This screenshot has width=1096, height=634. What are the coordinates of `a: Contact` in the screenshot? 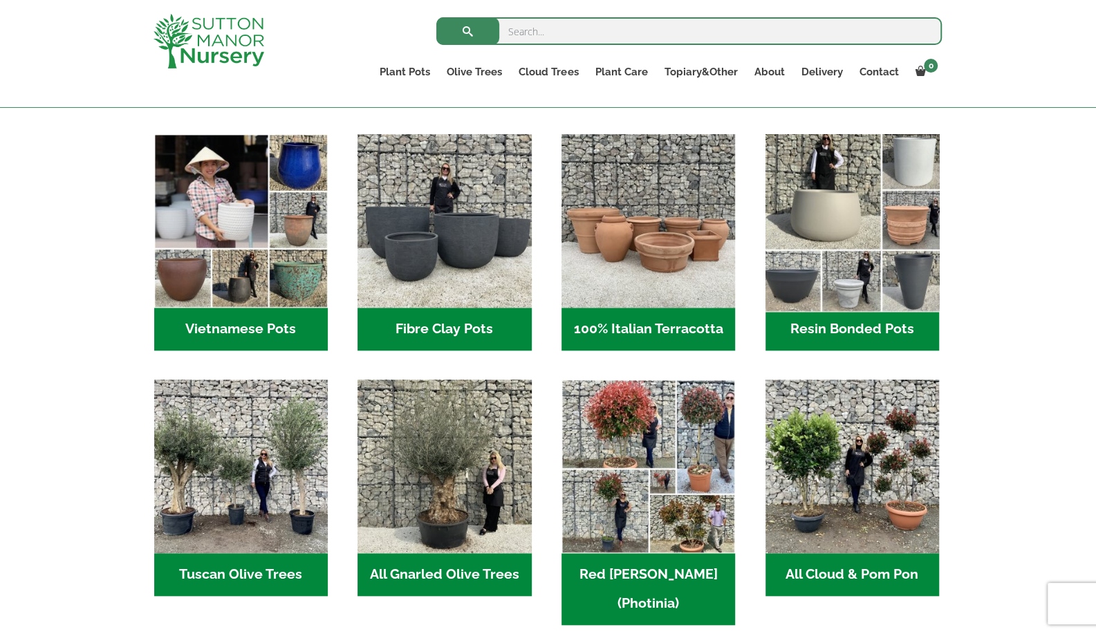 It's located at (878, 72).